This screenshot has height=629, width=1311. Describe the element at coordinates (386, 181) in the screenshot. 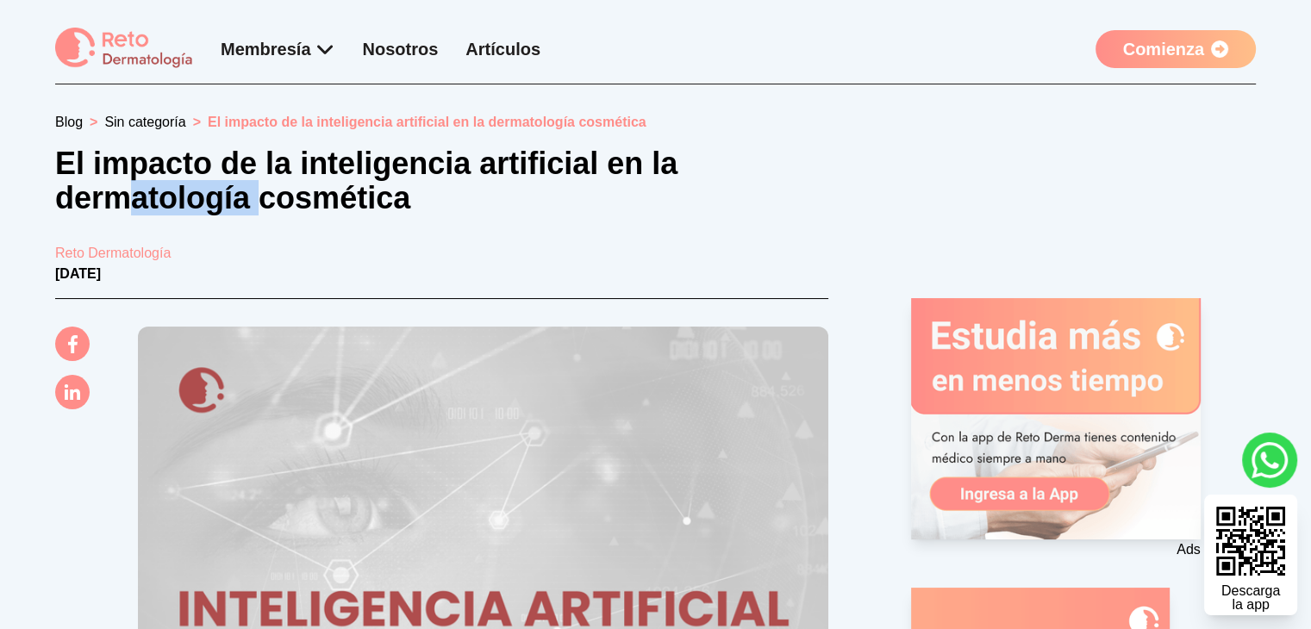

I see `h1: El impacto de la inteligencia artificial en la dermatología cosmética` at that location.